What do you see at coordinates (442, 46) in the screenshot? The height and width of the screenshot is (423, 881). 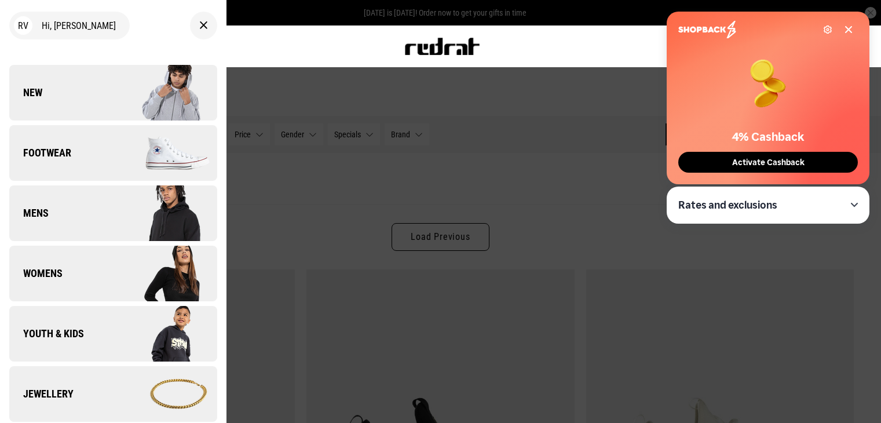 I see `img: Redrat logo` at bounding box center [442, 46].